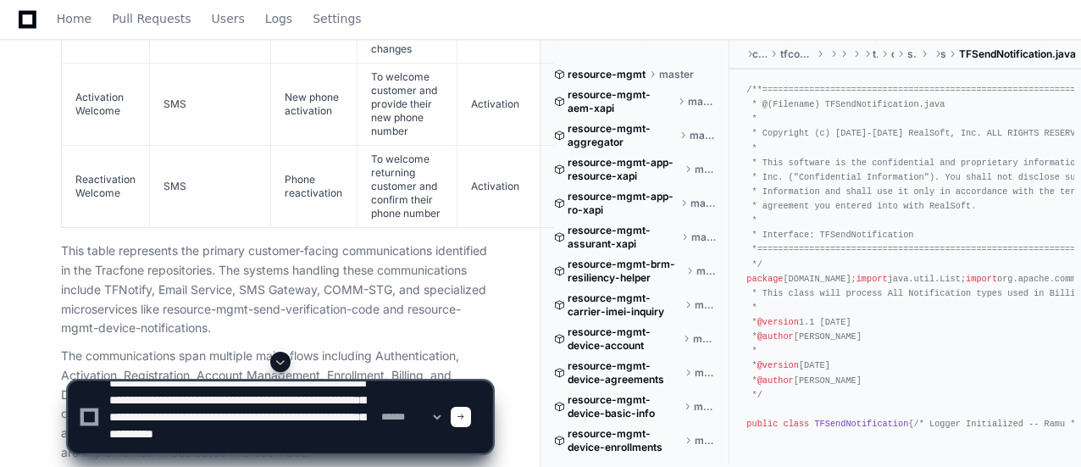 Image resolution: width=1081 pixels, height=467 pixels. I want to click on span: domain, so click(893, 54).